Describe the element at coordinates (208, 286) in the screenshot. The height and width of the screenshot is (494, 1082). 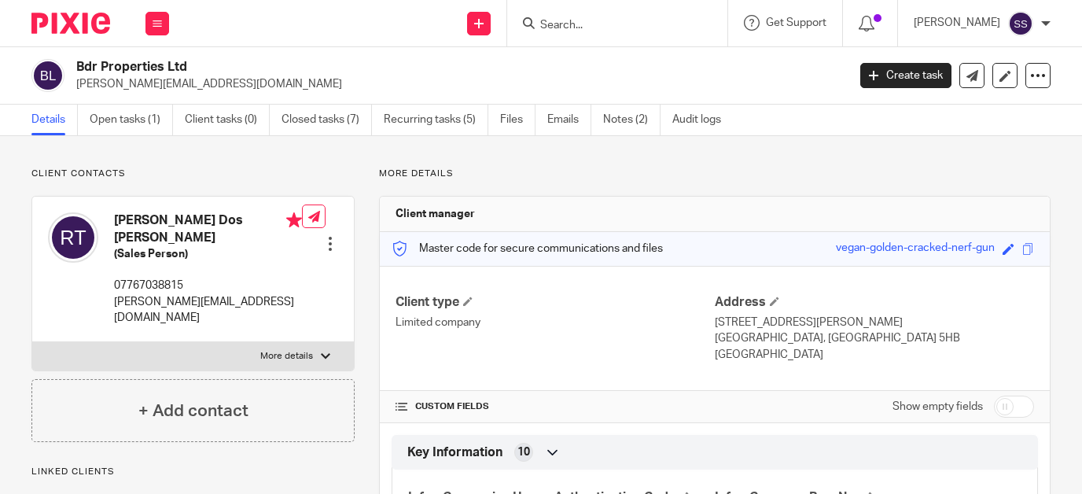
I see `p: 07767038815` at that location.